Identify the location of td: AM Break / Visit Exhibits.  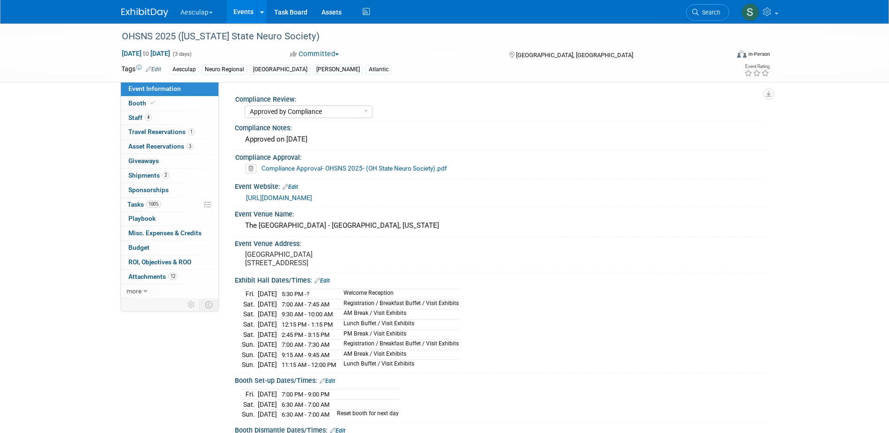
(398, 314).